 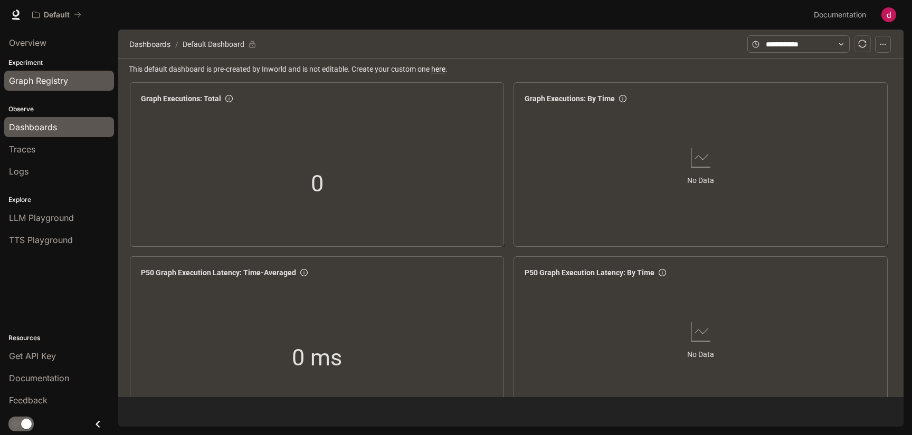 I want to click on span: Graph Executions: Total, so click(x=181, y=99).